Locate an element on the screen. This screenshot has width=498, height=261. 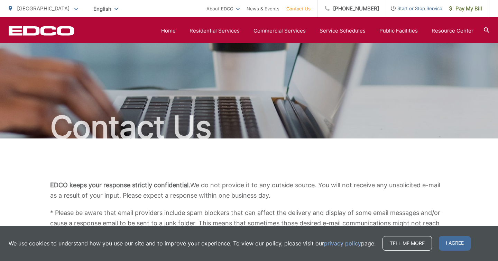
a: Home is located at coordinates (168, 31).